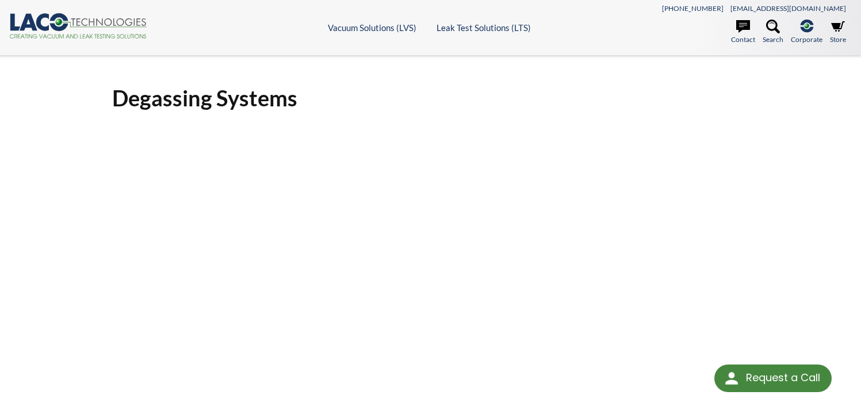  Describe the element at coordinates (484, 28) in the screenshot. I see `a: Leak Test Solutions (LTS)` at that location.